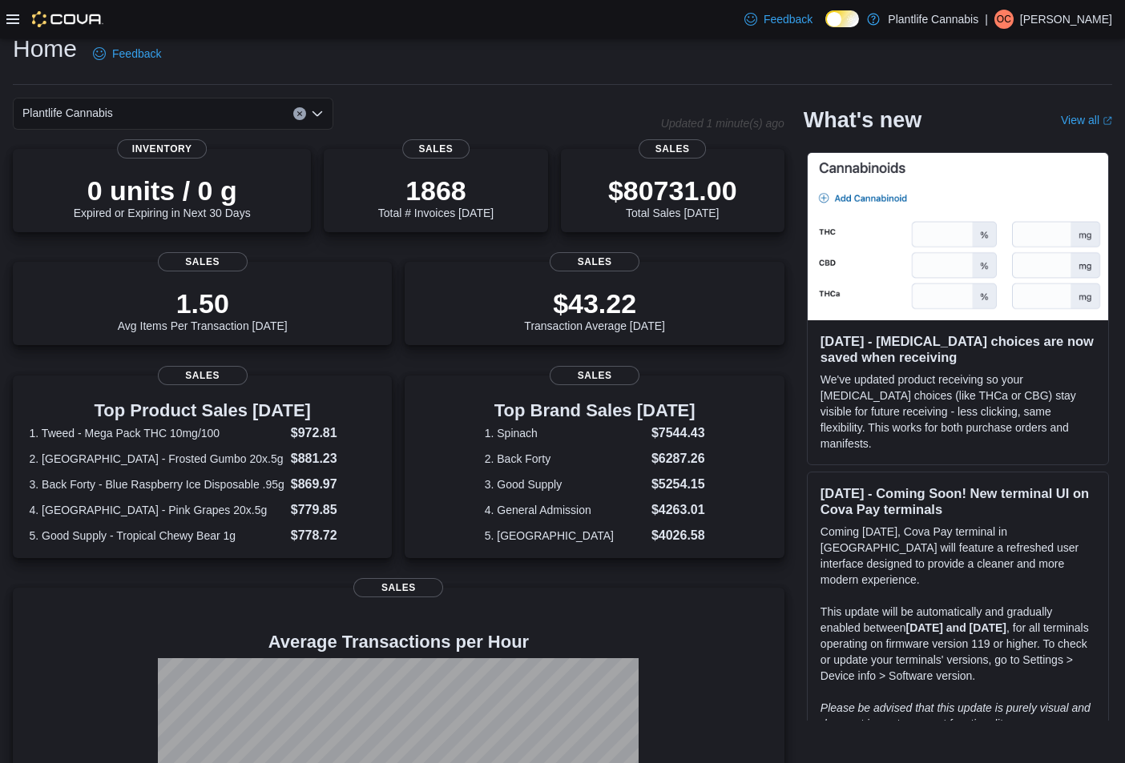  I want to click on dt: 1. Spinach, so click(565, 433).